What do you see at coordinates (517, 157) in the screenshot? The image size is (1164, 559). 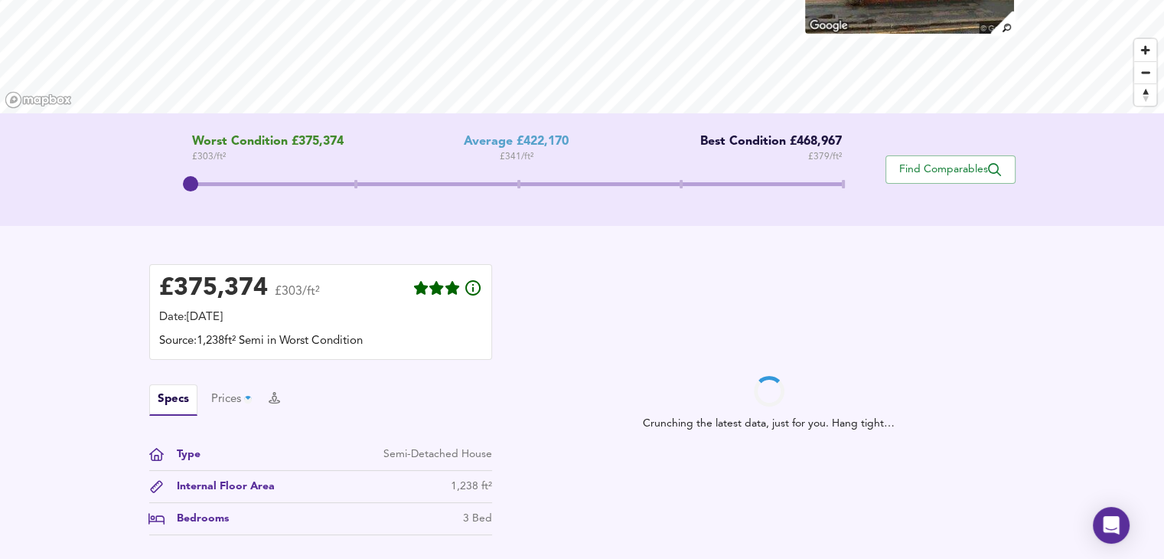 I see `span: £ 341 / ft²` at bounding box center [517, 157].